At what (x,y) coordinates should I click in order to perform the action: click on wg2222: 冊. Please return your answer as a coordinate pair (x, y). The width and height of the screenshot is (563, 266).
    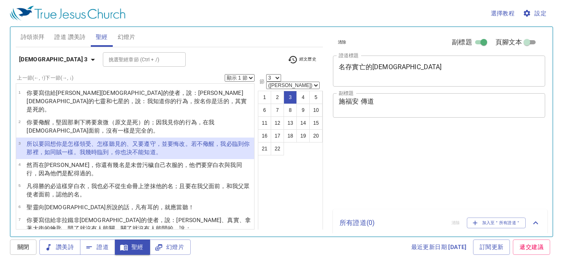
    Looking at the image, I should click on (138, 190).